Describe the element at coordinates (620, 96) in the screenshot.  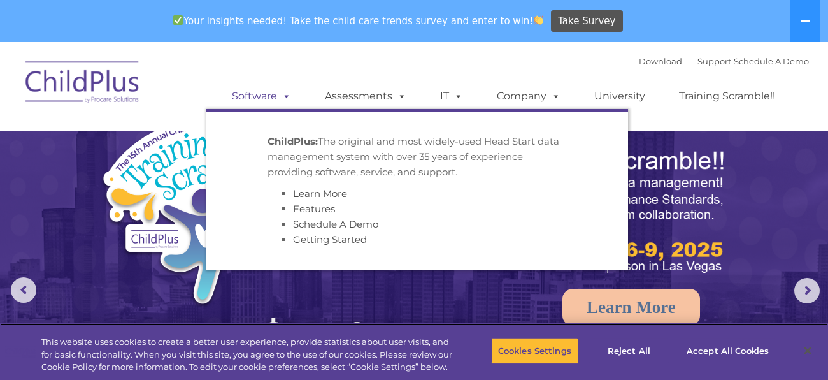
I see `a: University` at that location.